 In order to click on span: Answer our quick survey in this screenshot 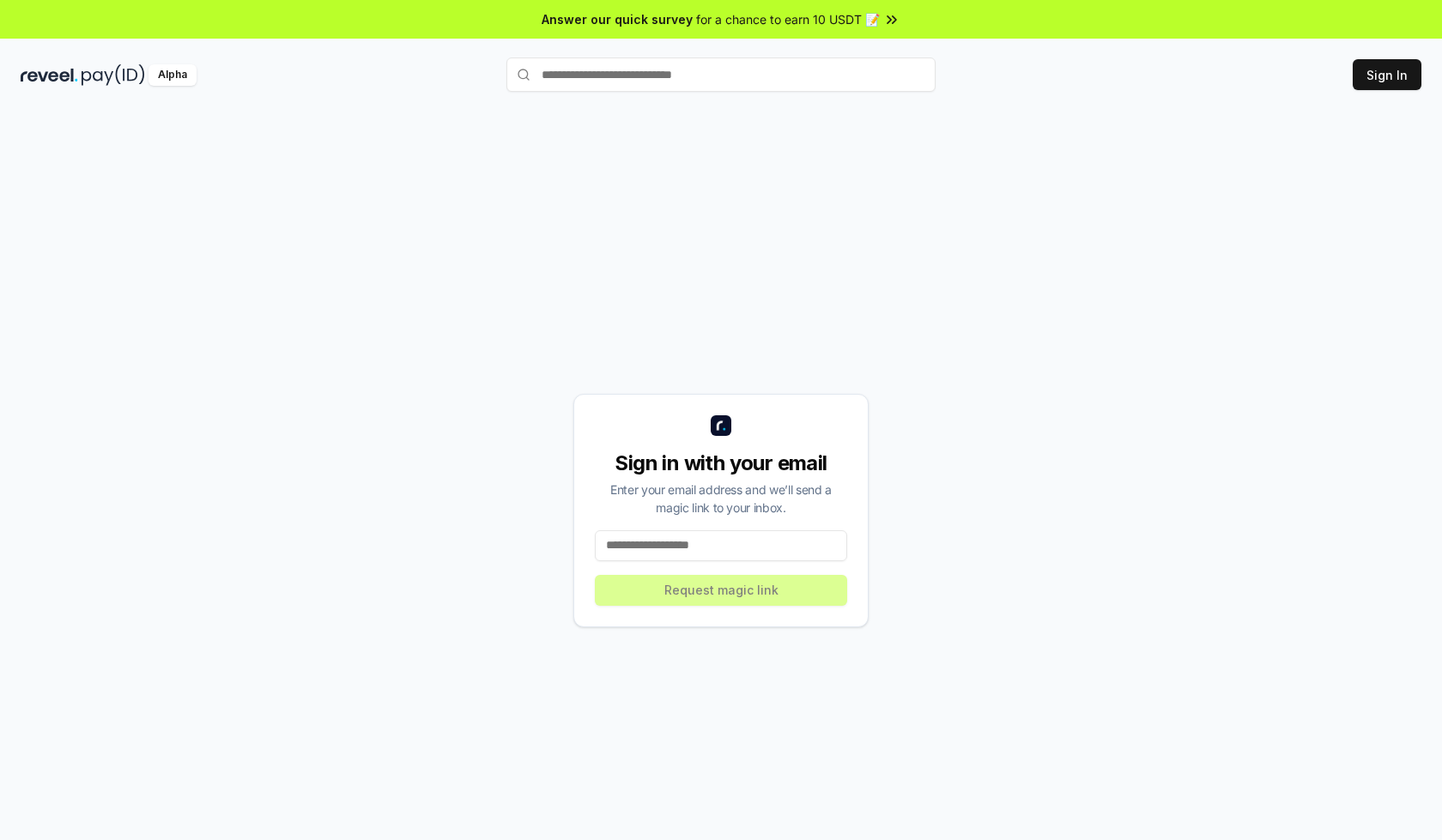, I will do `click(618, 19)`.